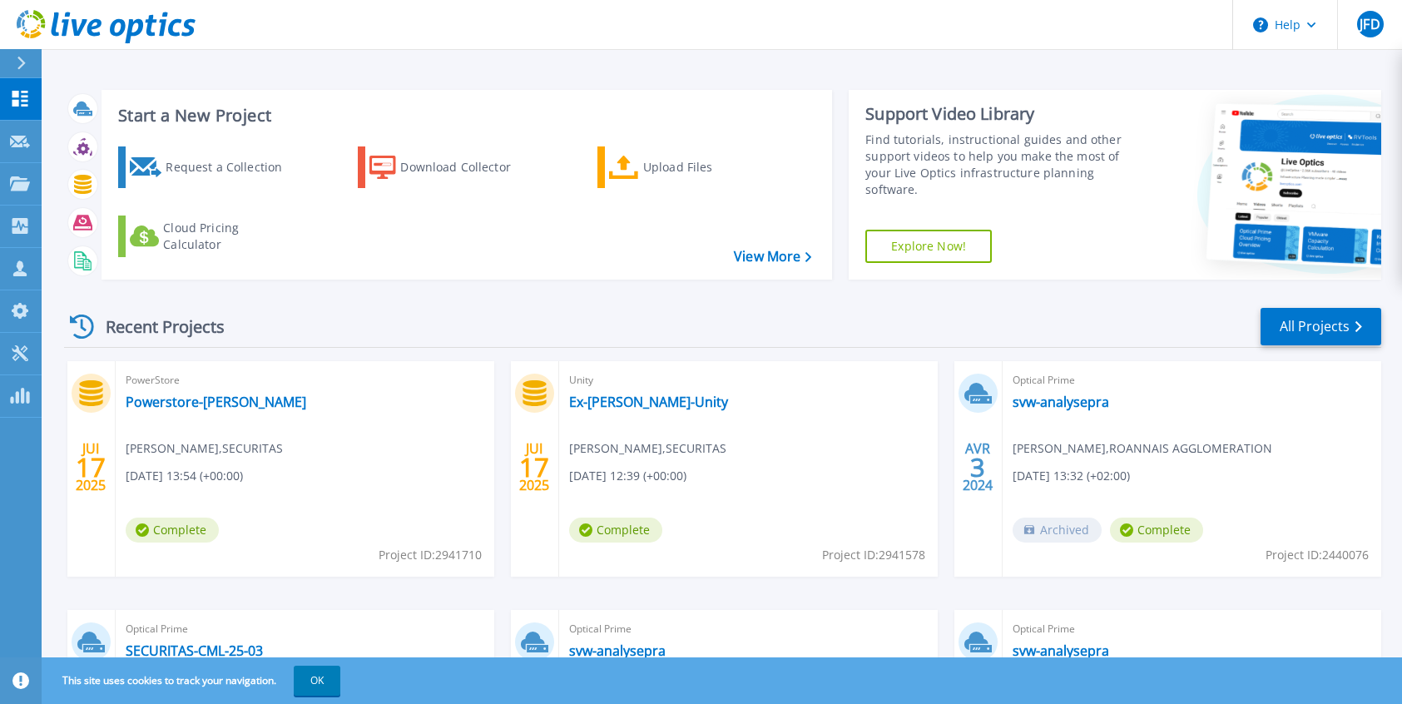  I want to click on span: Archived, so click(1057, 530).